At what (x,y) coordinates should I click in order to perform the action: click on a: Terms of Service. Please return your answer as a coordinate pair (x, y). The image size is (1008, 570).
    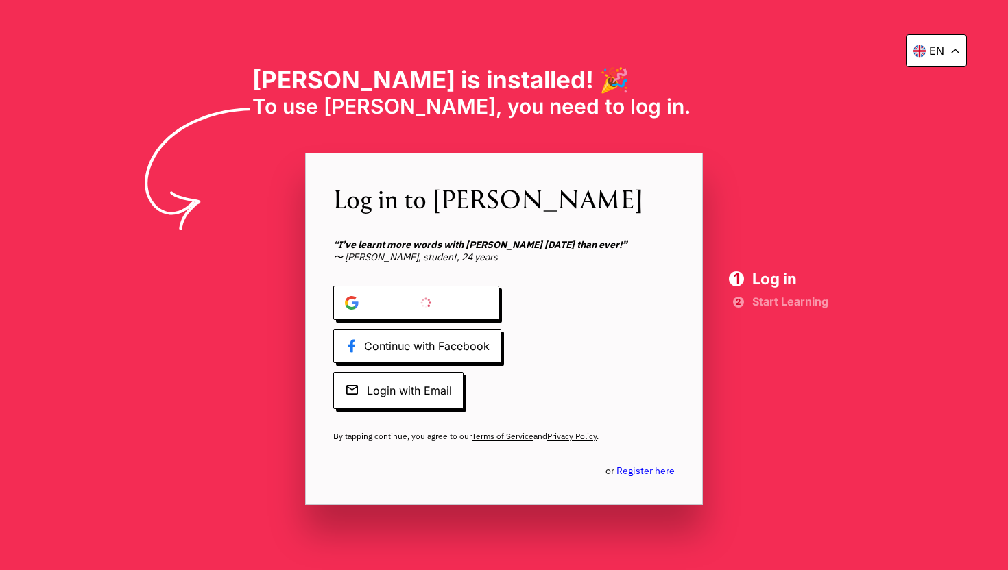
    Looking at the image, I should click on (503, 436).